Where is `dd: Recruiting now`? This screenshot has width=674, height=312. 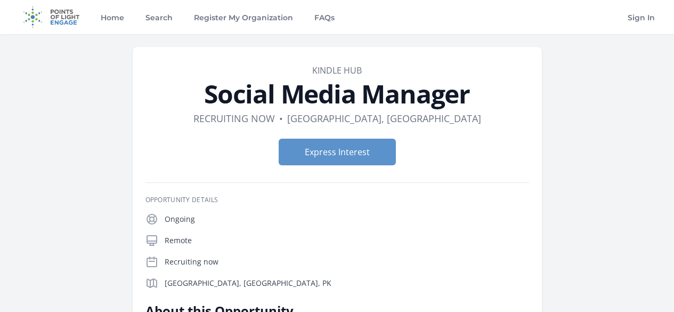
dd: Recruiting now is located at coordinates (234, 118).